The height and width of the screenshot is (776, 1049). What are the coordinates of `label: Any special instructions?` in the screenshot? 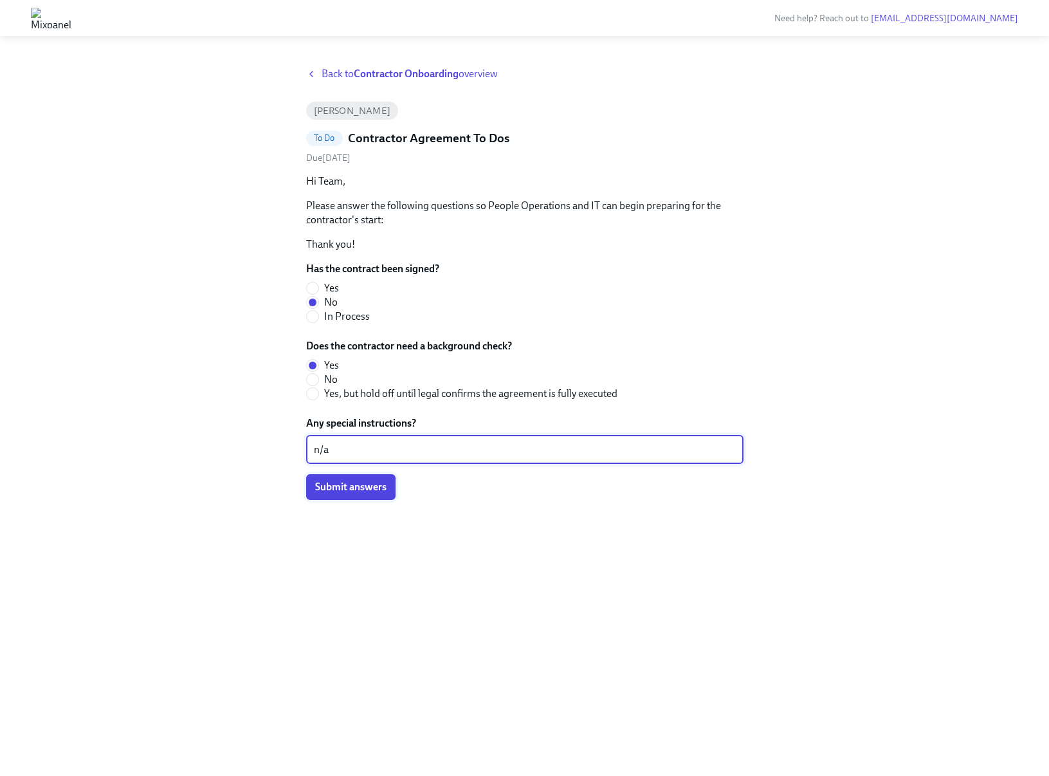 It's located at (525, 423).